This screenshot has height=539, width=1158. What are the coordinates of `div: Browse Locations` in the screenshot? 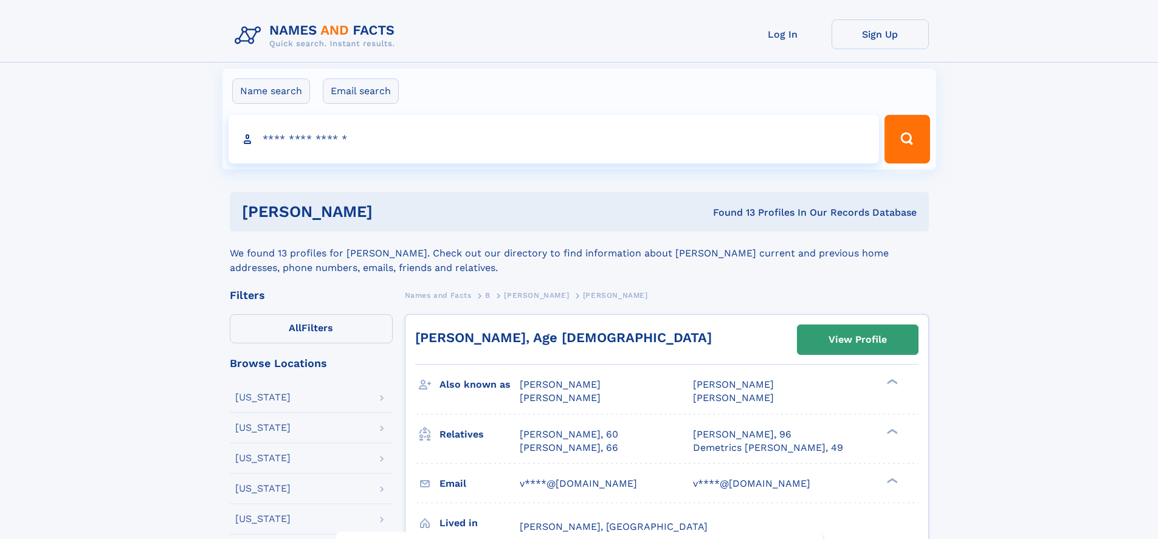 It's located at (311, 363).